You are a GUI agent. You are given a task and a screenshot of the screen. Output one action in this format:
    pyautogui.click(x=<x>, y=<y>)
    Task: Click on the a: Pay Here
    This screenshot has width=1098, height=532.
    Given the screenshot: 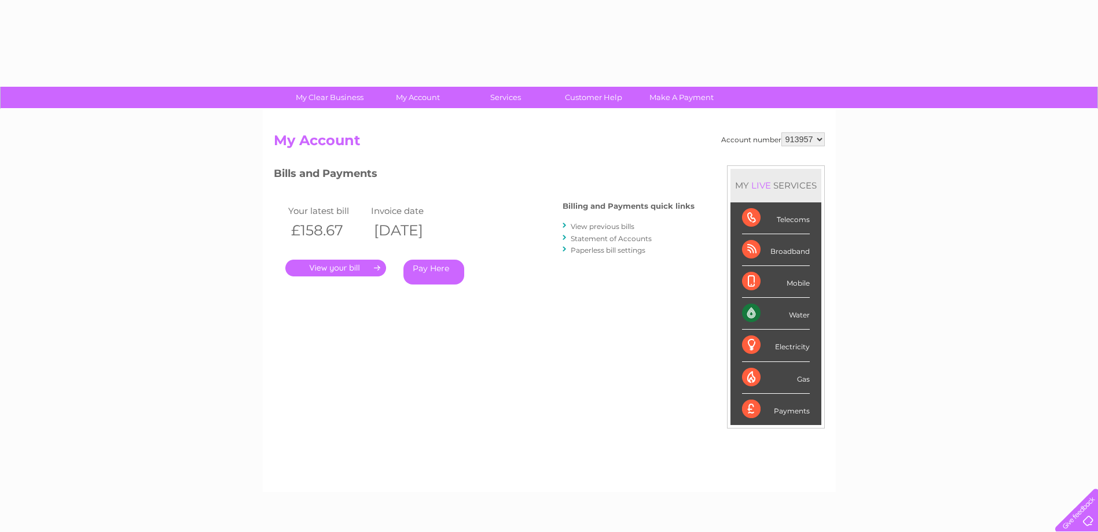 What is the action you would take?
    pyautogui.click(x=433, y=272)
    